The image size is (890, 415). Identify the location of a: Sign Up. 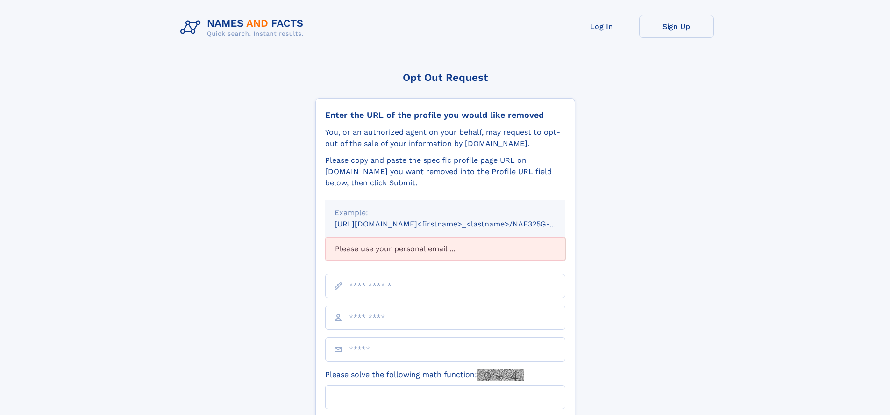
(677, 26).